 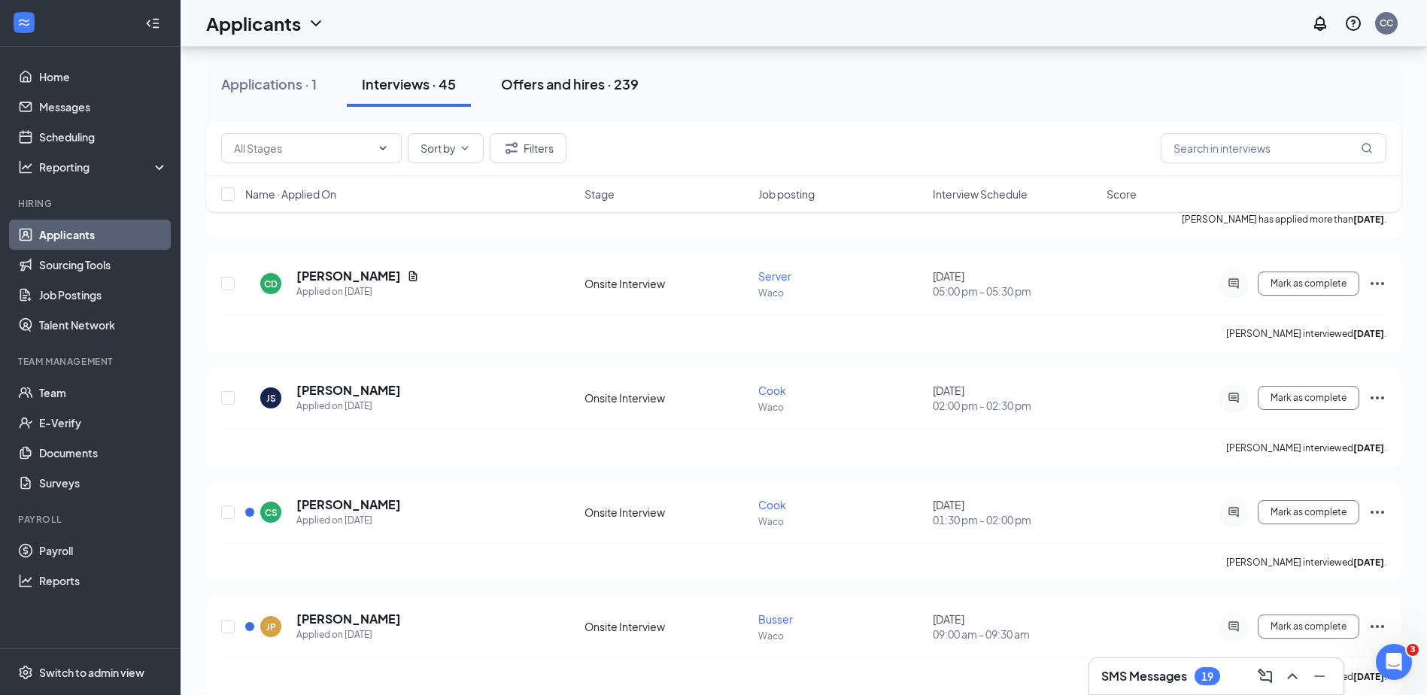 I want to click on span: Job posting, so click(x=786, y=194).